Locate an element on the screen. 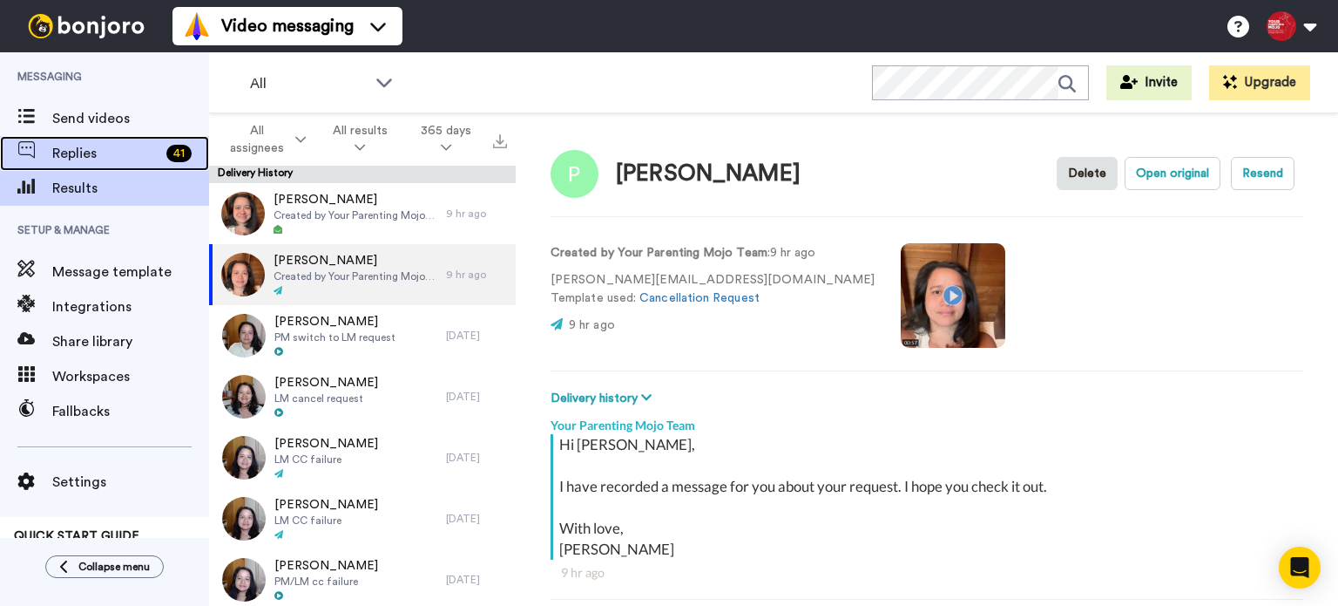 The width and height of the screenshot is (1338, 606). span: Integrations is located at coordinates (131, 307).